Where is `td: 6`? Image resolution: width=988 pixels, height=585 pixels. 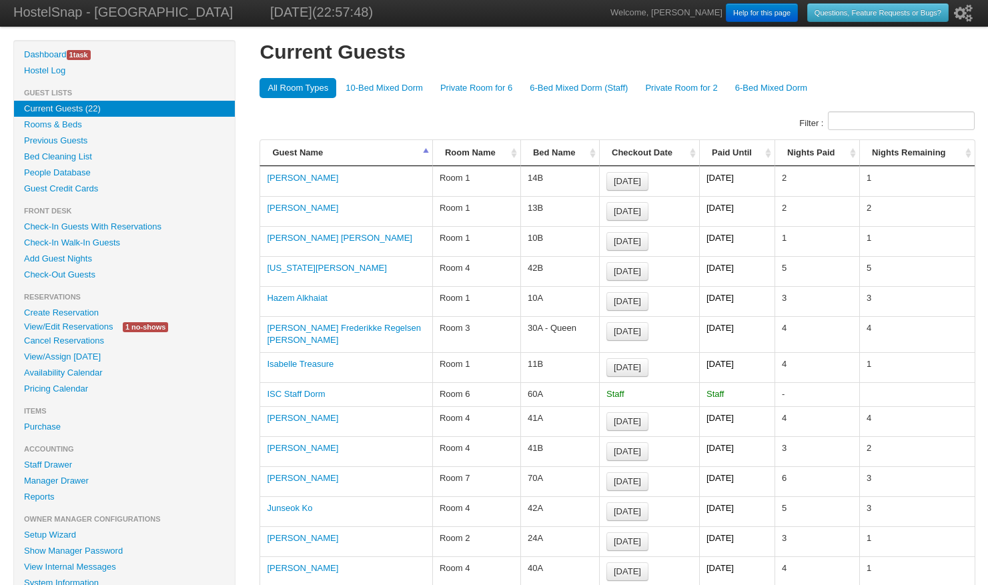
td: 6 is located at coordinates (816, 481).